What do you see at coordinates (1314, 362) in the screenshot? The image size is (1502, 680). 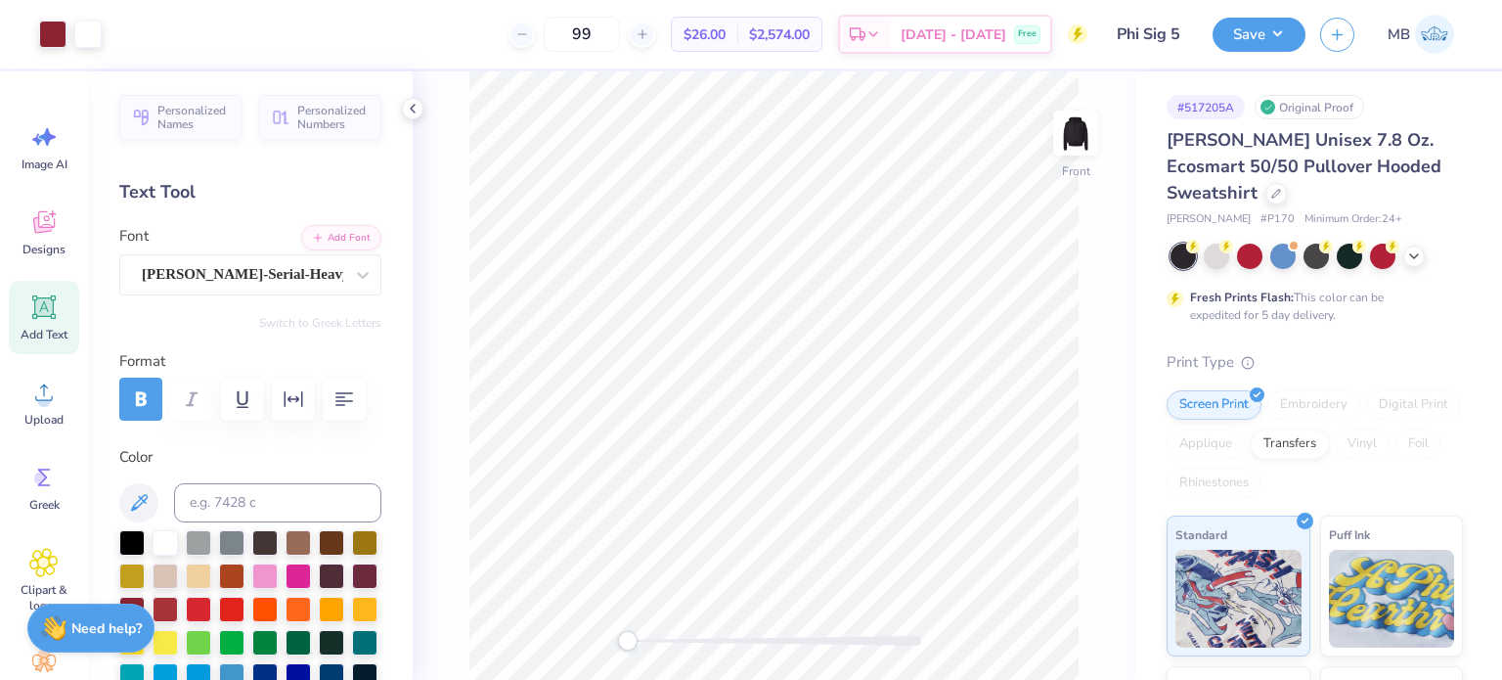 I see `div: Print Type` at bounding box center [1314, 362].